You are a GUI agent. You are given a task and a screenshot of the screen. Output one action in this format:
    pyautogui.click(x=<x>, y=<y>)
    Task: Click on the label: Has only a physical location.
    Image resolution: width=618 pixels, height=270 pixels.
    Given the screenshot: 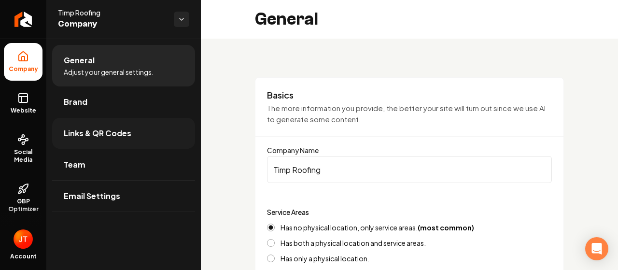 What is the action you would take?
    pyautogui.click(x=325, y=258)
    